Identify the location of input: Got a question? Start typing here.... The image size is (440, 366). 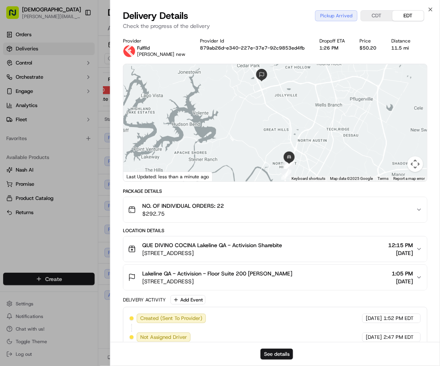
(81, 54).